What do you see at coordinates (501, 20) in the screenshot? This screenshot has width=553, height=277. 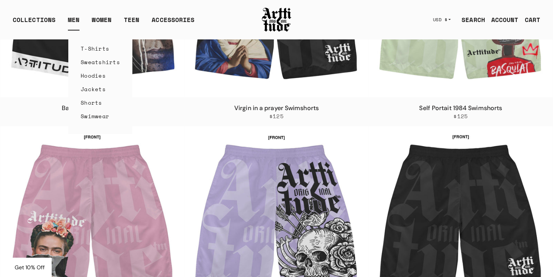 I see `a: ACCOUNT` at bounding box center [501, 20].